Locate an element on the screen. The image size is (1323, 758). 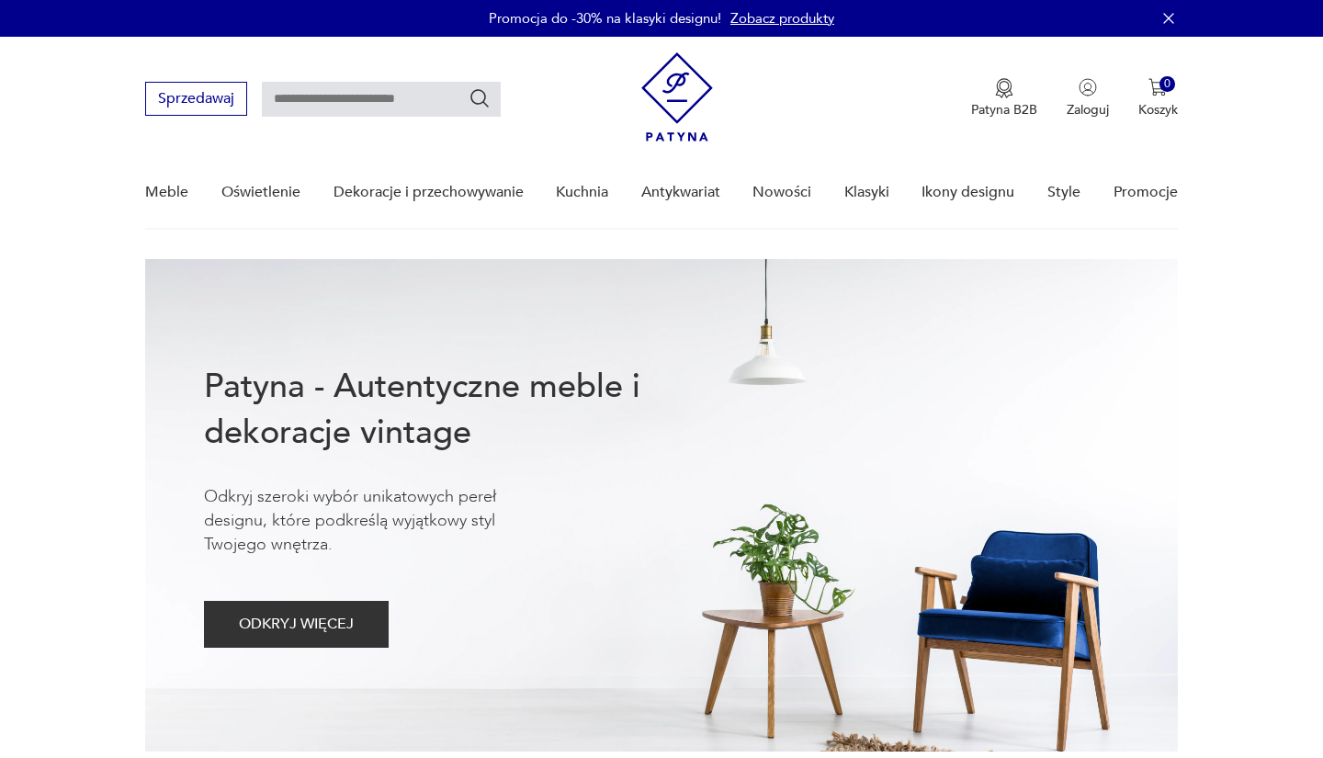
button: Szukaj is located at coordinates (479, 98).